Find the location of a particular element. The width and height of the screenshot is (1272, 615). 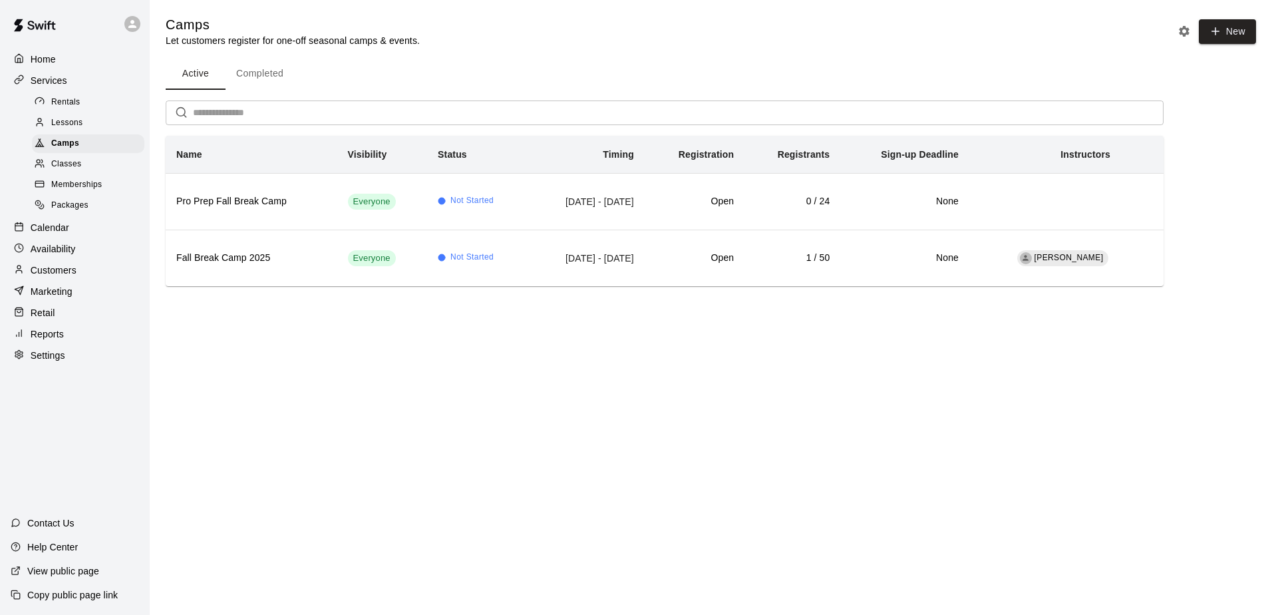

a: Retail is located at coordinates (75, 313).